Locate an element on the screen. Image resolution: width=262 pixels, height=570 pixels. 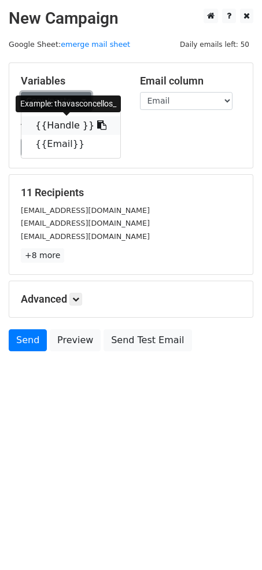
a: +8 more is located at coordinates (42, 255).